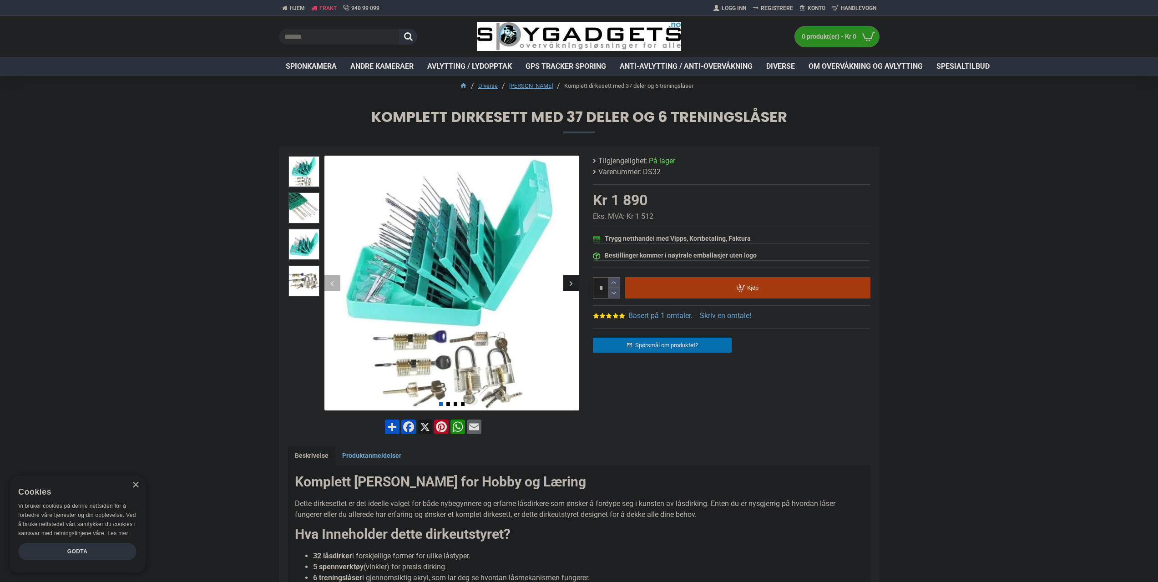 The height and width of the screenshot is (582, 1158). What do you see at coordinates (338, 566) in the screenshot?
I see `strong: 5 spennverktøy` at bounding box center [338, 566].